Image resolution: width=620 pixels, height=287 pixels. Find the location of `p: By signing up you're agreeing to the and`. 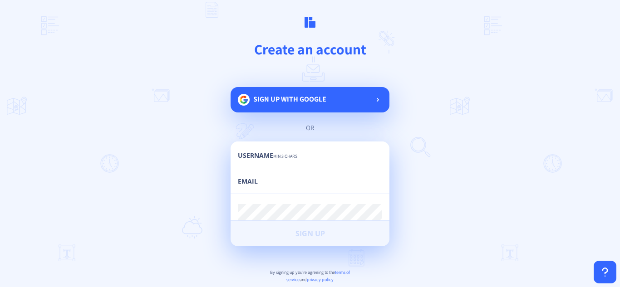

p: By signing up you're agreeing to the and is located at coordinates (310, 277).